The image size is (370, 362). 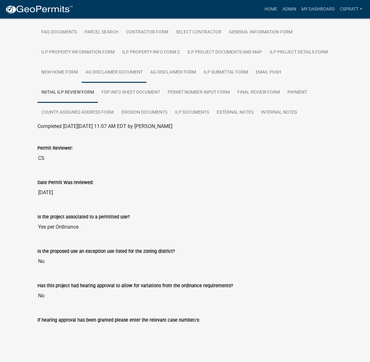 What do you see at coordinates (261, 32) in the screenshot?
I see `a: General Information Form` at bounding box center [261, 32].